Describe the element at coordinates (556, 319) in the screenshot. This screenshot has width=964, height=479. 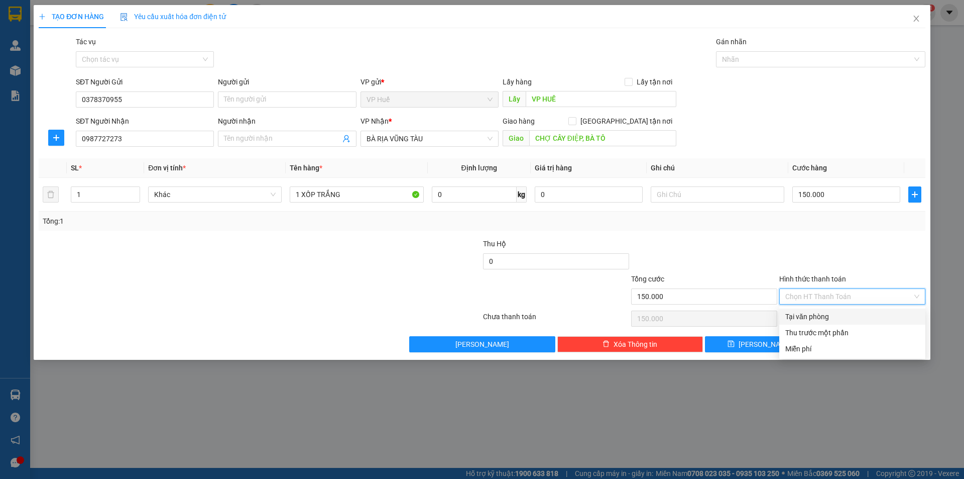
I see `div: Chưa thanh toán` at that location.